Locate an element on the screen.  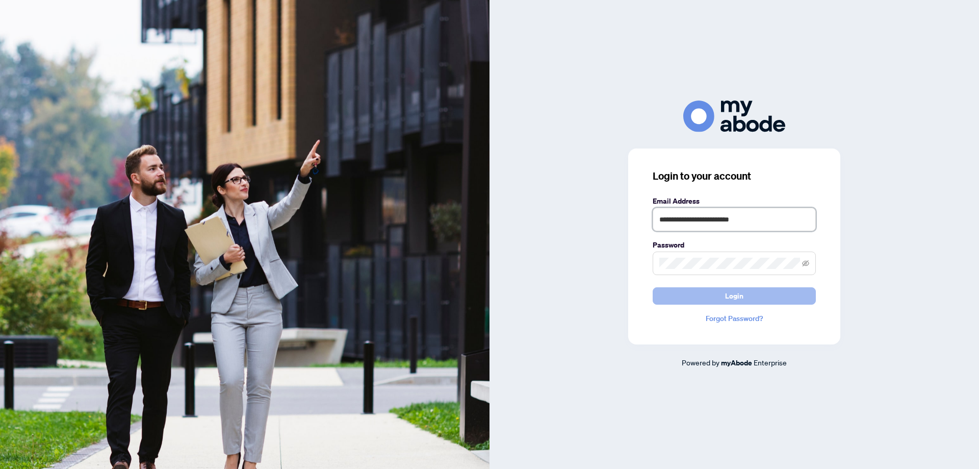
span: Enterprise is located at coordinates (770, 362).